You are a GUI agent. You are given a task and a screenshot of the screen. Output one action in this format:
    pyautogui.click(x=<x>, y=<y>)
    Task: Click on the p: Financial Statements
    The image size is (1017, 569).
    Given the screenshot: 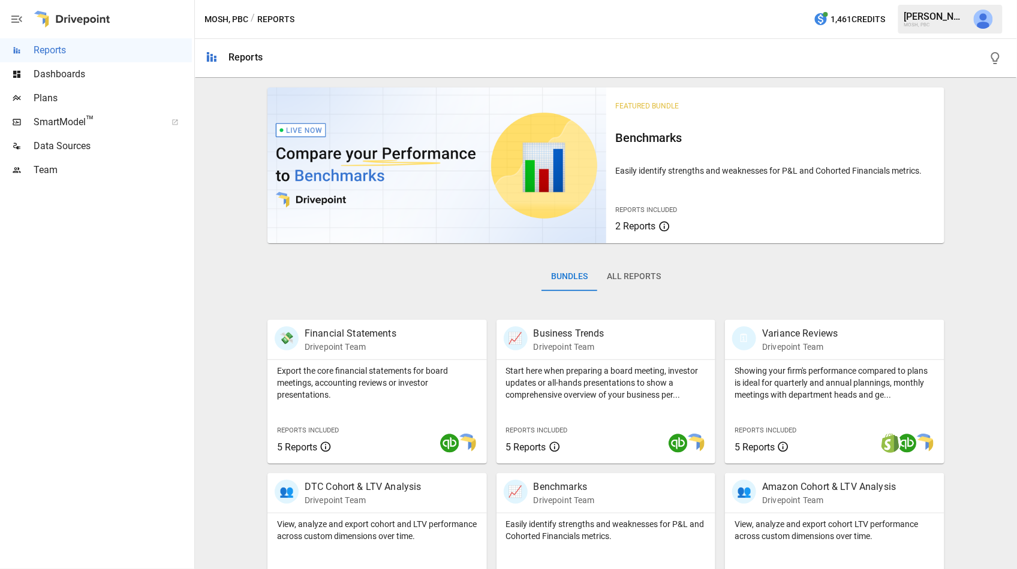 What is the action you would take?
    pyautogui.click(x=350, y=334)
    